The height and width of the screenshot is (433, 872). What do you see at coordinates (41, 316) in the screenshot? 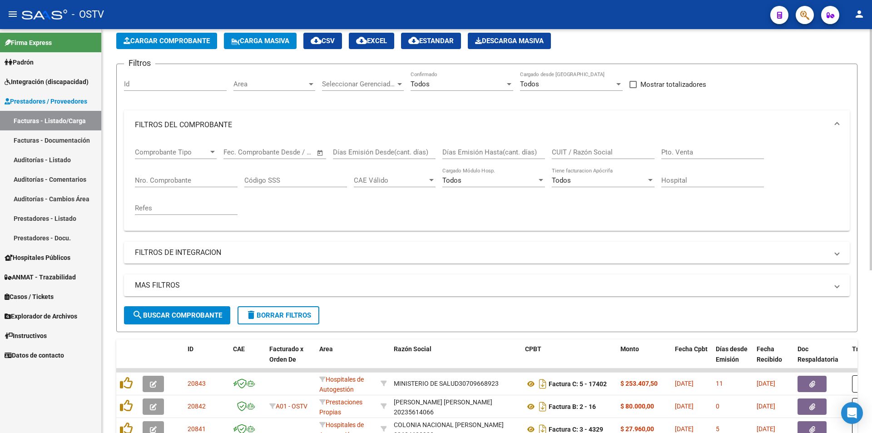
I see `span: Explorador de Archivos` at bounding box center [41, 316].